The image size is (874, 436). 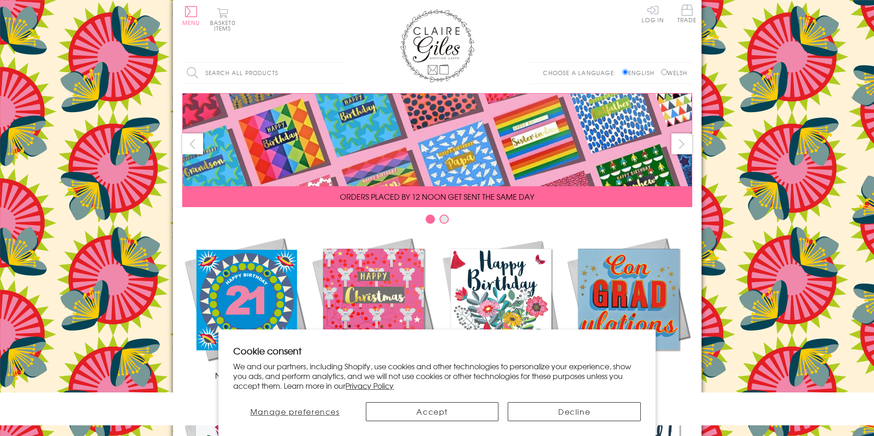 I want to click on span: Trade, so click(x=687, y=13).